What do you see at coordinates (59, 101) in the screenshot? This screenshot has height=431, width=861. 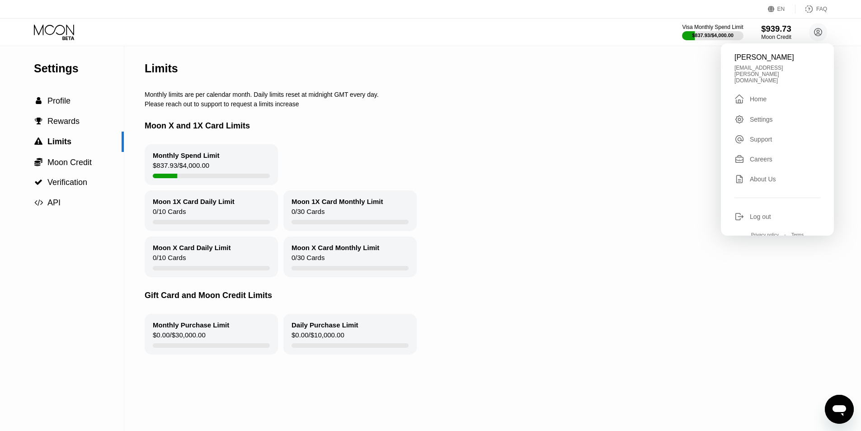 I see `span: Profile` at bounding box center [59, 101].